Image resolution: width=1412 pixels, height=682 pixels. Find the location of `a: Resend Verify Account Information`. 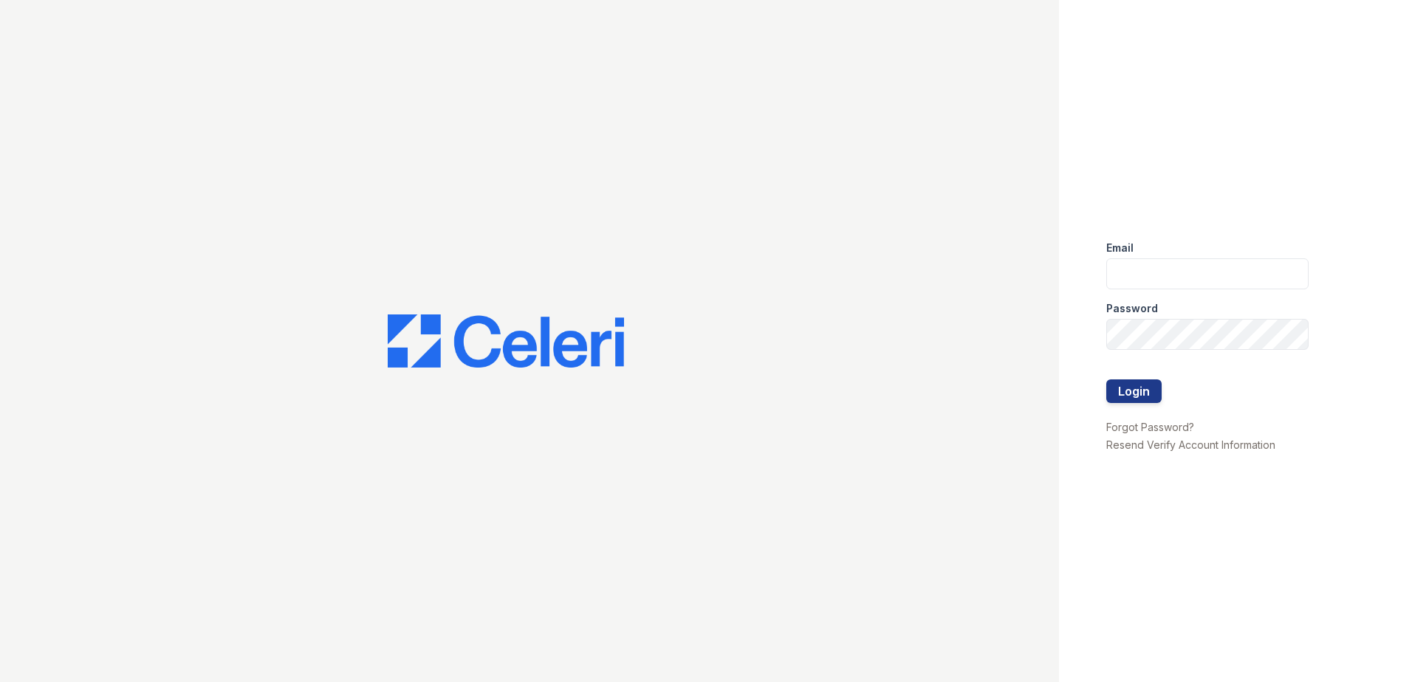

a: Resend Verify Account Information is located at coordinates (1190, 445).